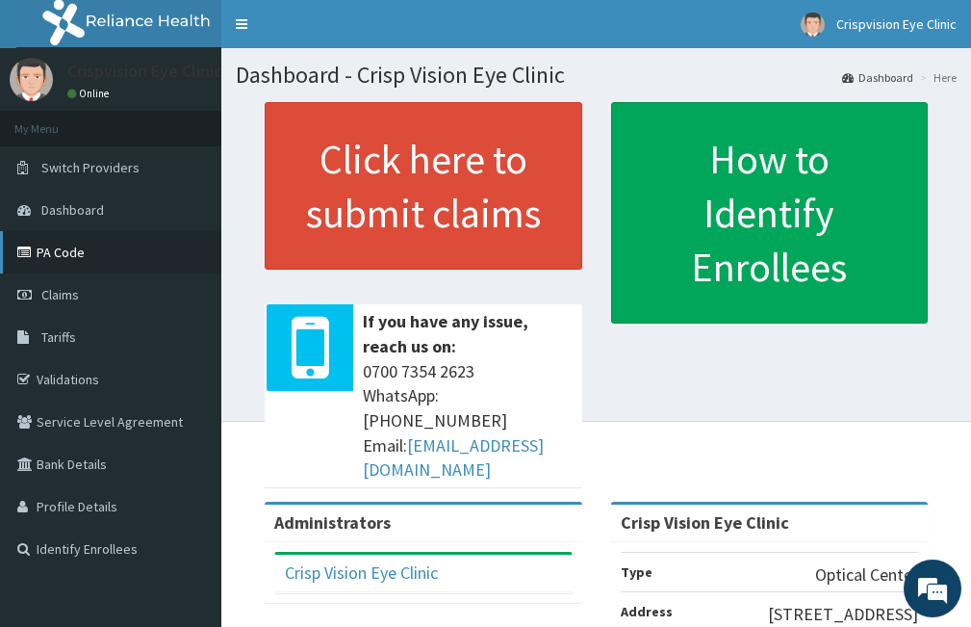  Describe the element at coordinates (188, 453) in the screenshot. I see `textarea: Type your message and hit 'Enter'` at that location.